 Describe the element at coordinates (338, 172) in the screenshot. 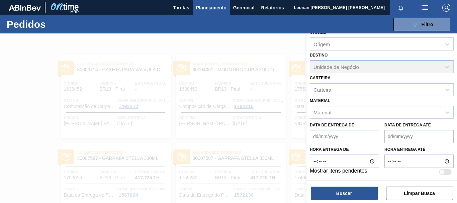

I see `label: Mostrar itens pendentes` at that location.